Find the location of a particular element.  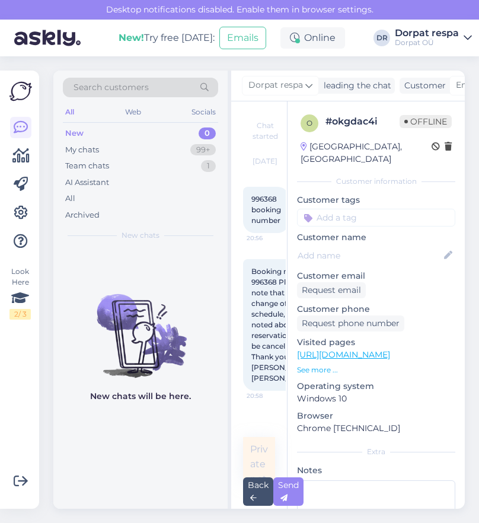

div: Customer information is located at coordinates (376, 181).